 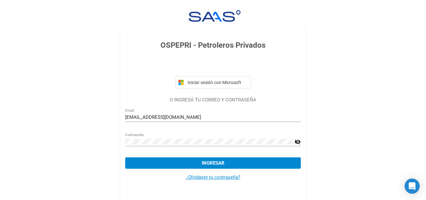 What do you see at coordinates (213, 82) in the screenshot?
I see `button: Iniciar sesión con Microsoft` at bounding box center [213, 82].